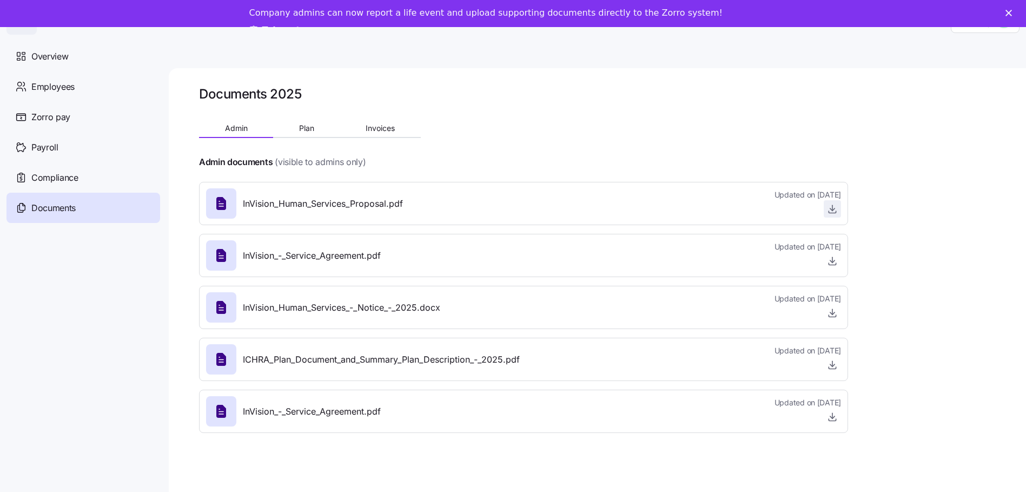  What do you see at coordinates (83, 117) in the screenshot?
I see `a: Zorro pay` at bounding box center [83, 117].